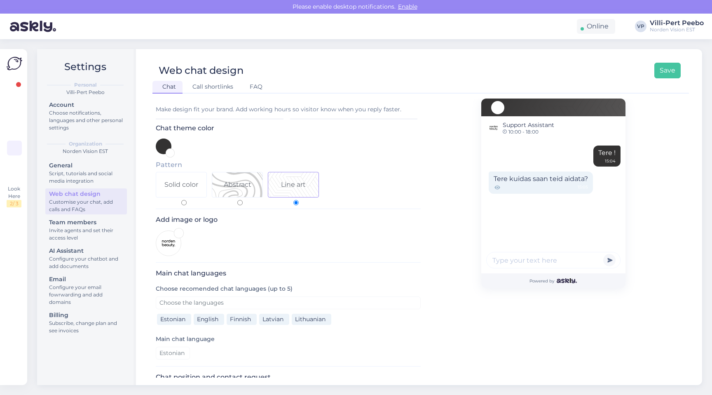  I want to click on div: Choose notifications, languages and other personal settings, so click(86, 120).